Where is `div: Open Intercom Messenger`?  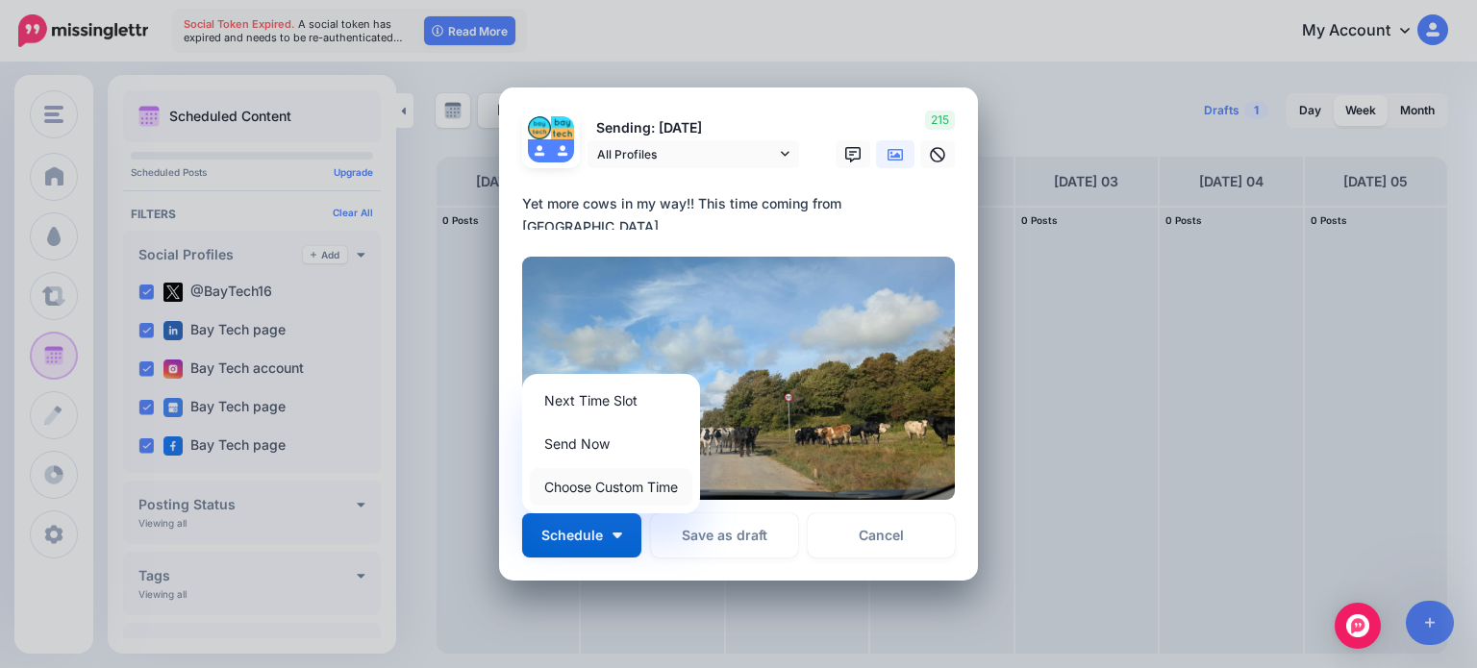
div: Open Intercom Messenger is located at coordinates (1358, 626).